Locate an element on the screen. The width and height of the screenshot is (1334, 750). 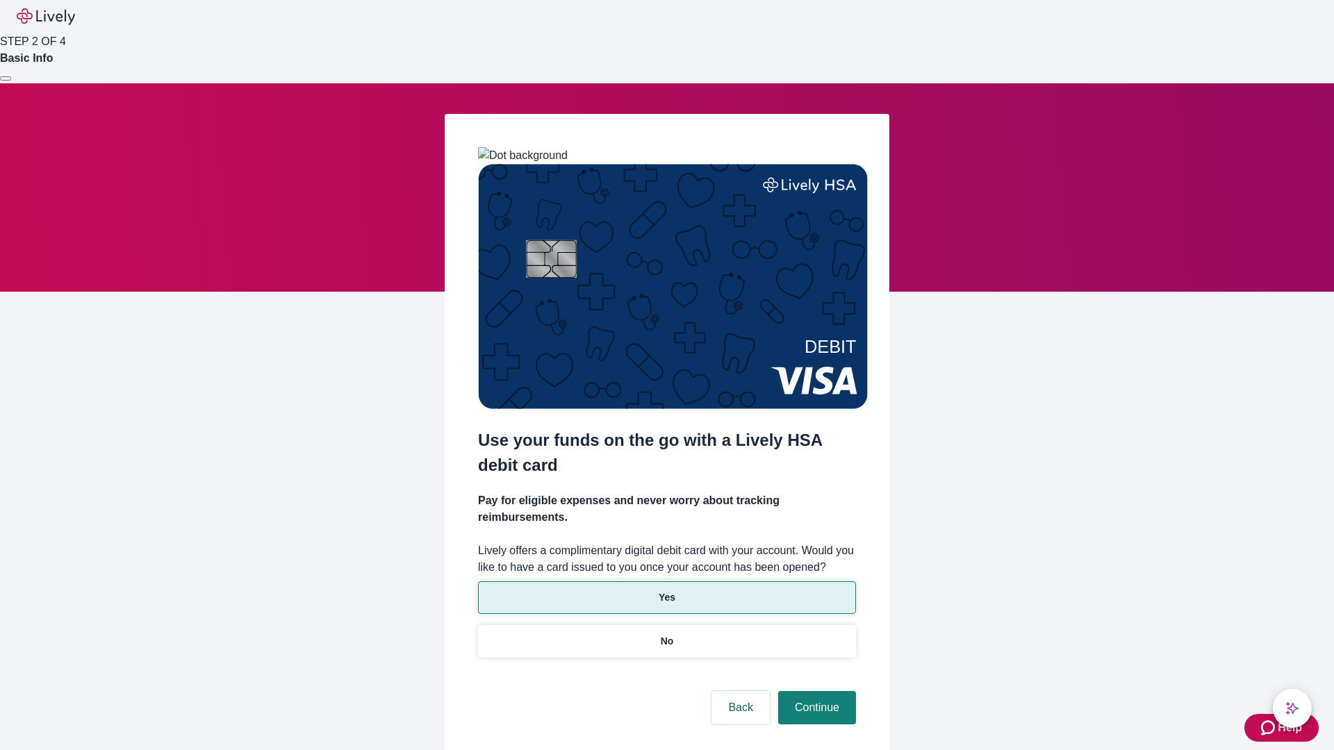
h4: Pay for eligible expenses and never worry about tracking reimbursements. is located at coordinates (667, 509).